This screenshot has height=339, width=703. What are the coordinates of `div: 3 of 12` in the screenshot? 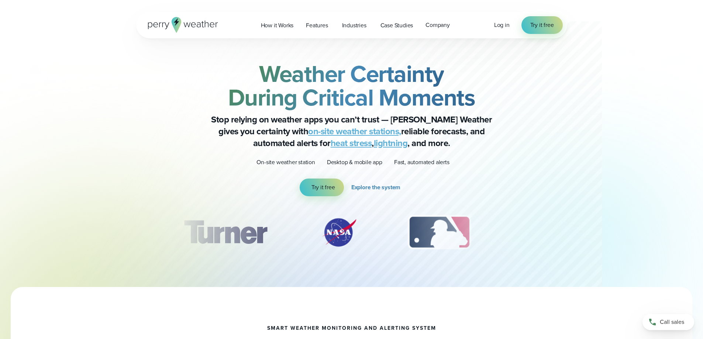 It's located at (439, 233).